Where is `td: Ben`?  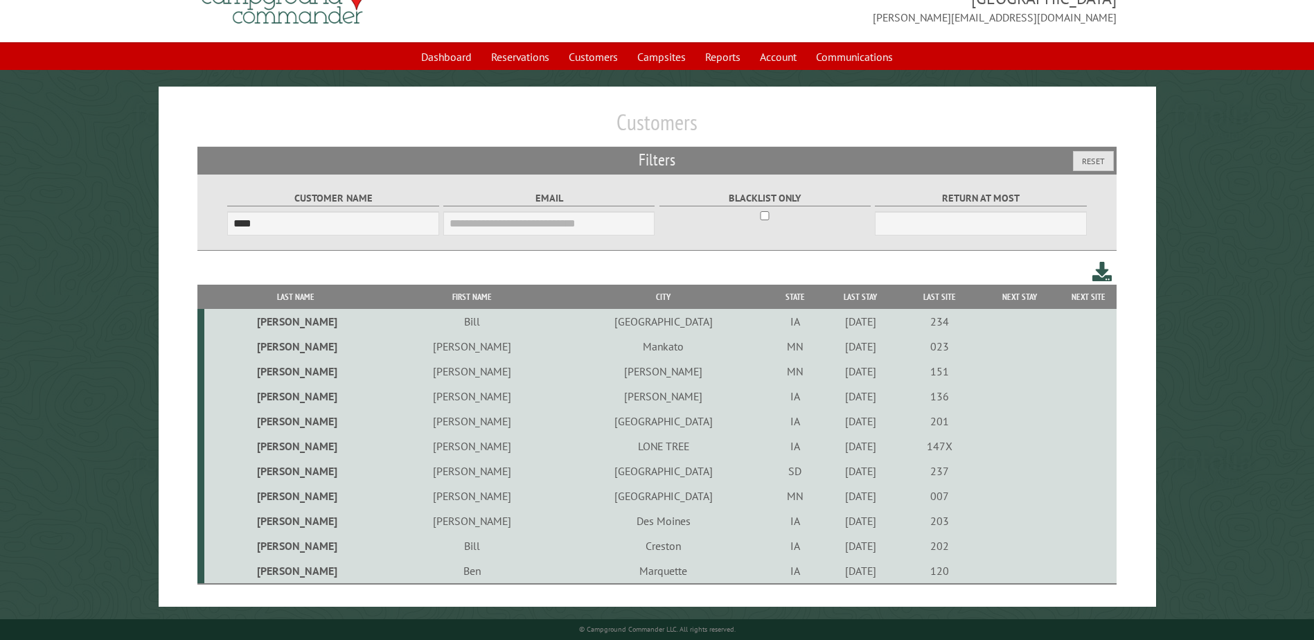 td: Ben is located at coordinates (472, 571).